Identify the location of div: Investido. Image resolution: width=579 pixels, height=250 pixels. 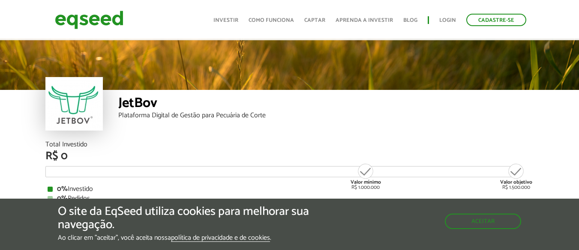
(290, 189).